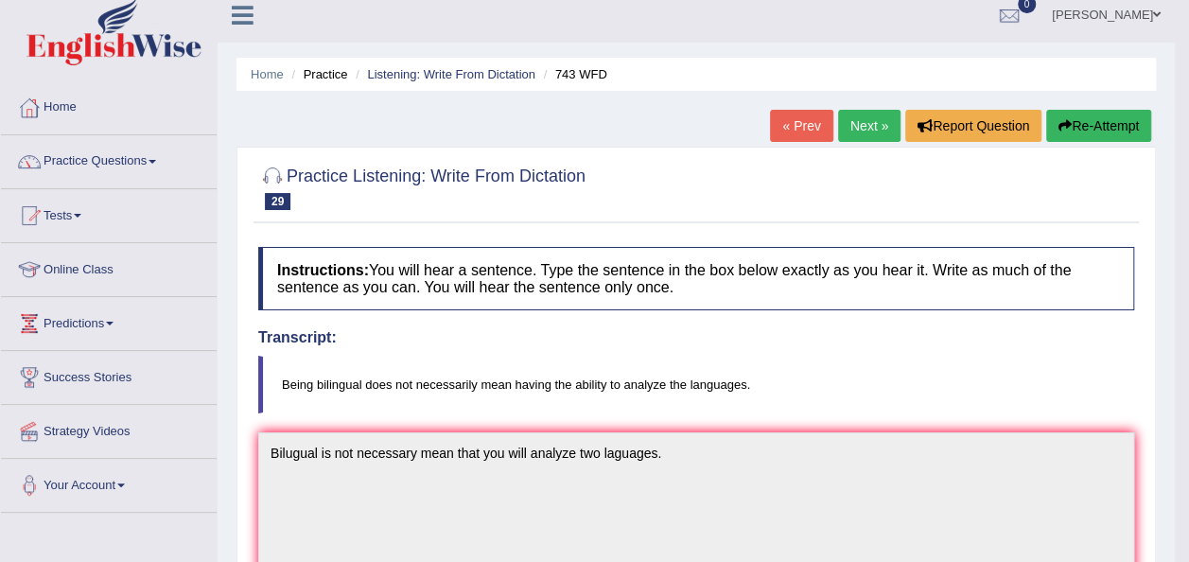 This screenshot has height=562, width=1189. I want to click on a: Tests, so click(109, 213).